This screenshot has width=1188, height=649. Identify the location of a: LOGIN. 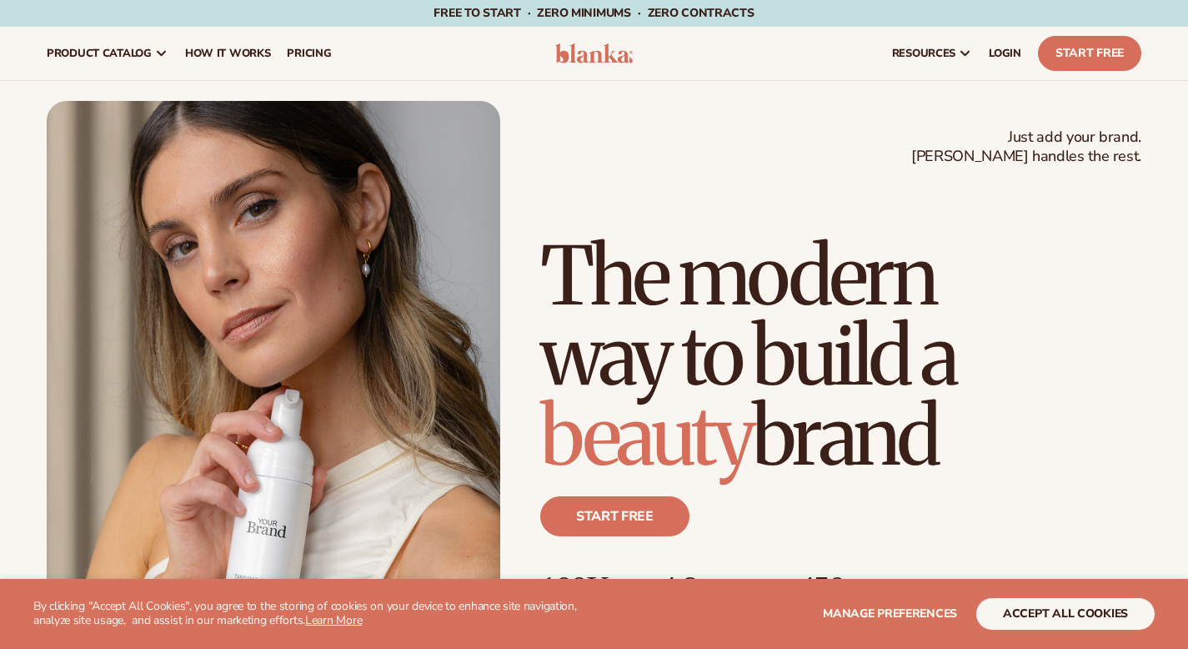
(1005, 53).